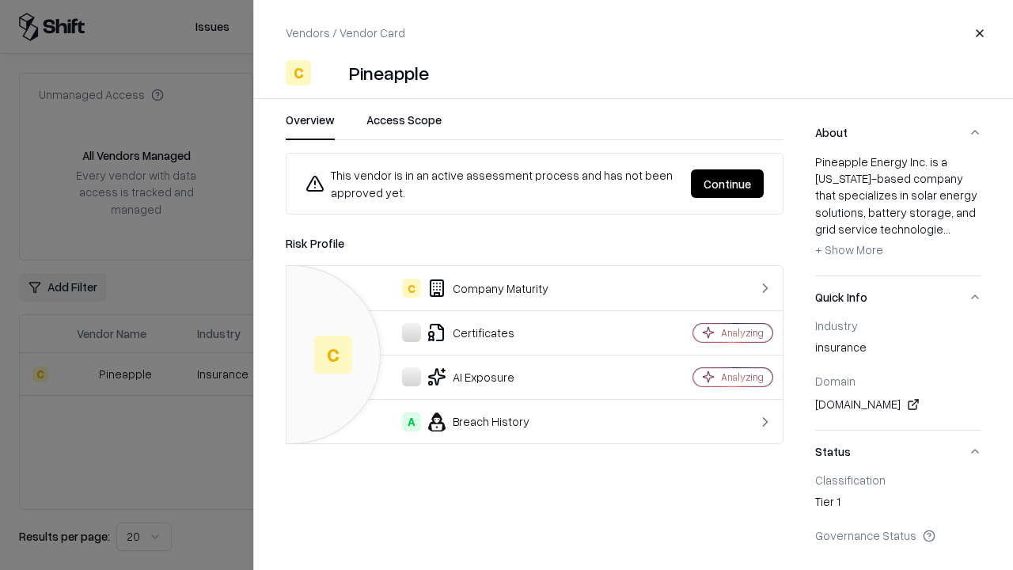  What do you see at coordinates (898, 451) in the screenshot?
I see `button: Status` at bounding box center [898, 451].